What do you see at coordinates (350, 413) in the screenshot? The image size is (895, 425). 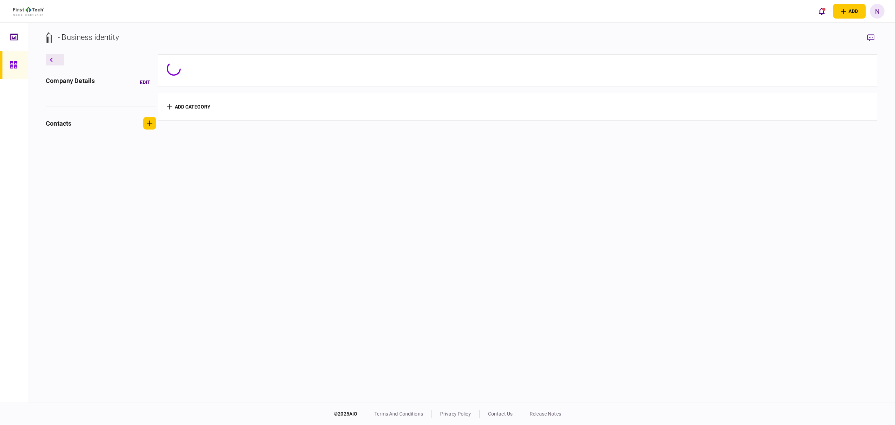 I see `div: © 2025 AIO` at bounding box center [350, 413].